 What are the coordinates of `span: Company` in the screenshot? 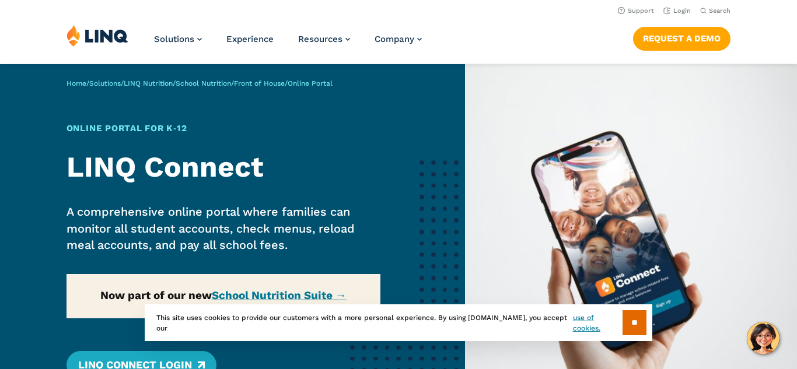 It's located at (394, 39).